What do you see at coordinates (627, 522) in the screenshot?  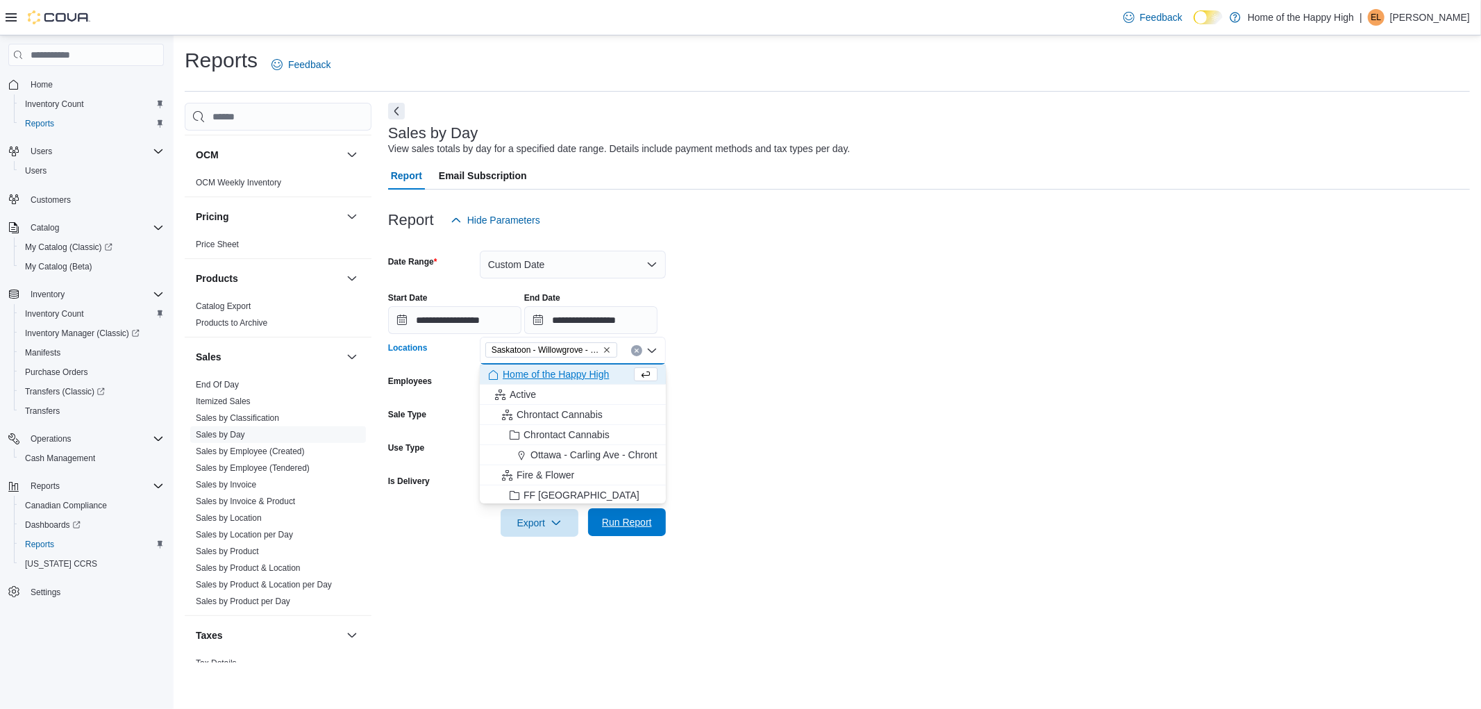 I see `button: Run Report` at bounding box center [627, 522].